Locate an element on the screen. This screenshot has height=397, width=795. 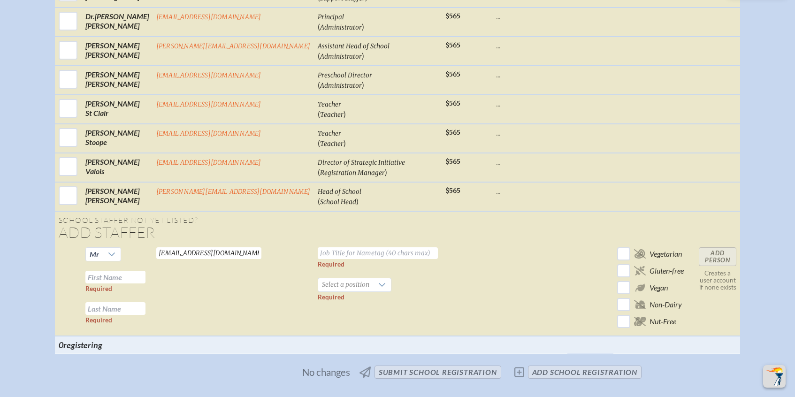
p: Creates a user account if none exists is located at coordinates (718, 280).